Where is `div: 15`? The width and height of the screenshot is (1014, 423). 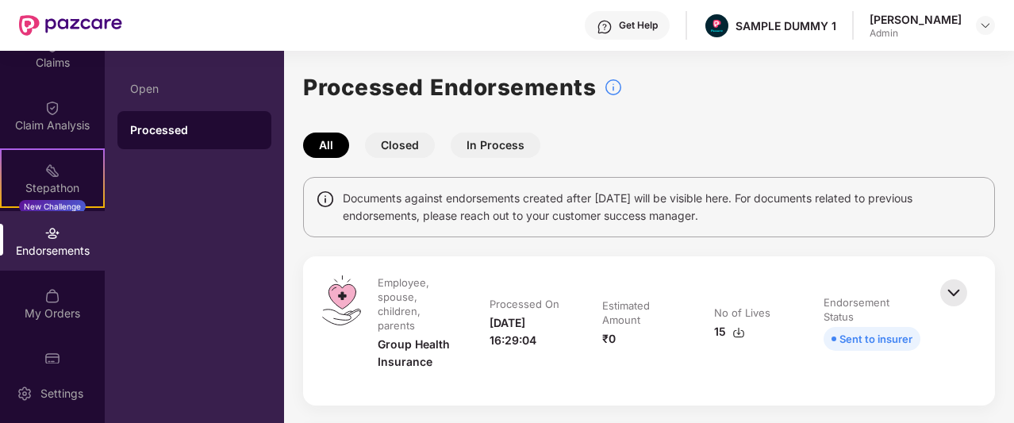
div: 15 is located at coordinates (729, 332).